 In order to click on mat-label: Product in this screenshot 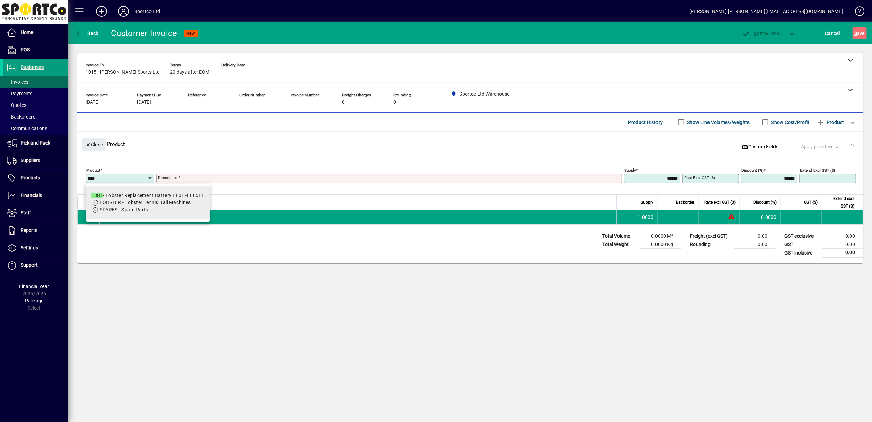, I will do `click(93, 170)`.